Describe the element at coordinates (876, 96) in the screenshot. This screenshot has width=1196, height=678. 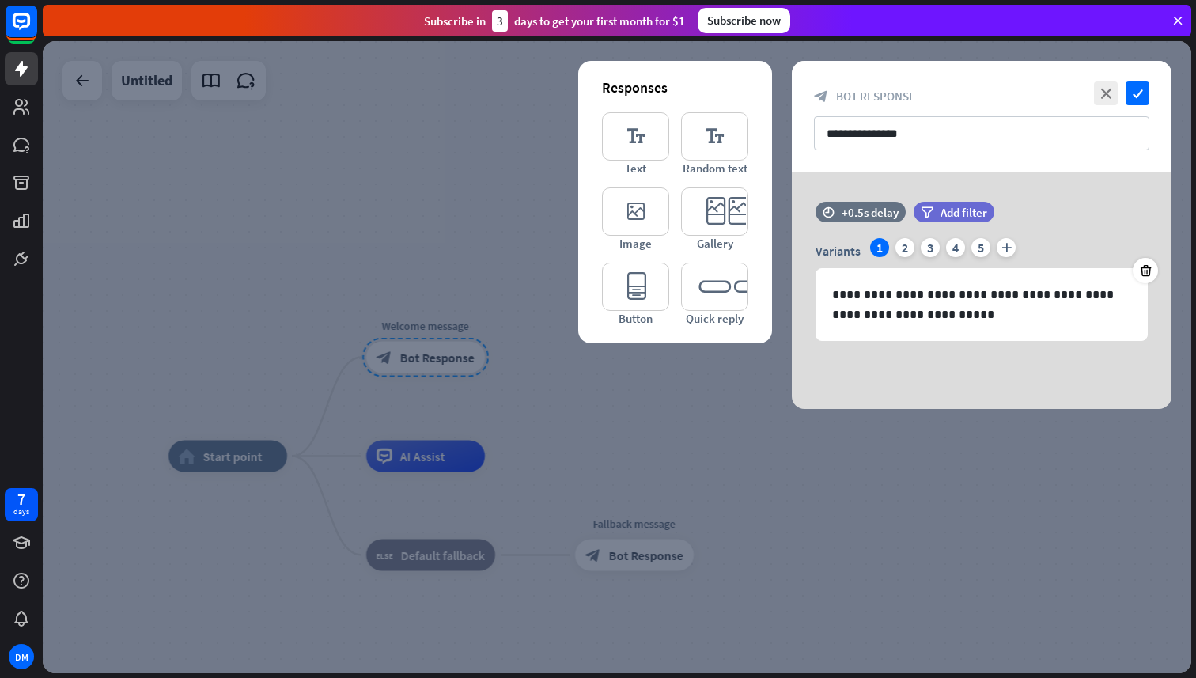
I see `span: Bot Response` at that location.